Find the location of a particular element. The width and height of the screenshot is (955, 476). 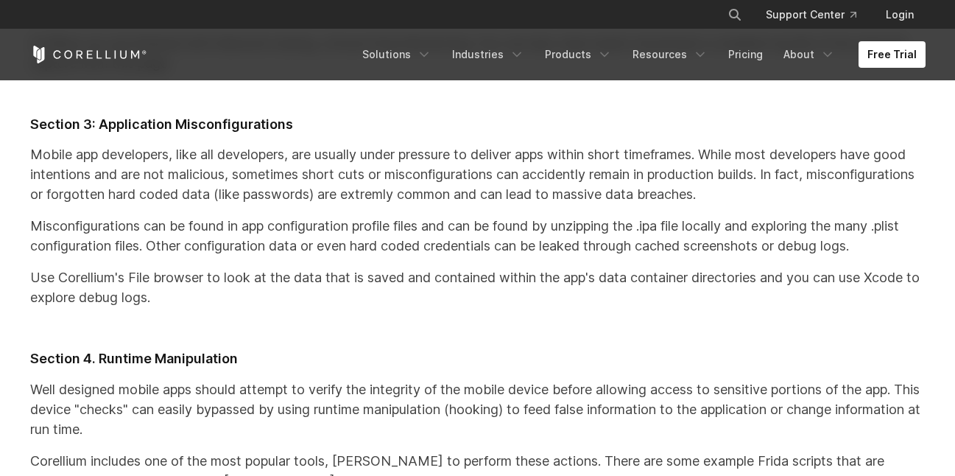

a: Resources is located at coordinates (670, 55).